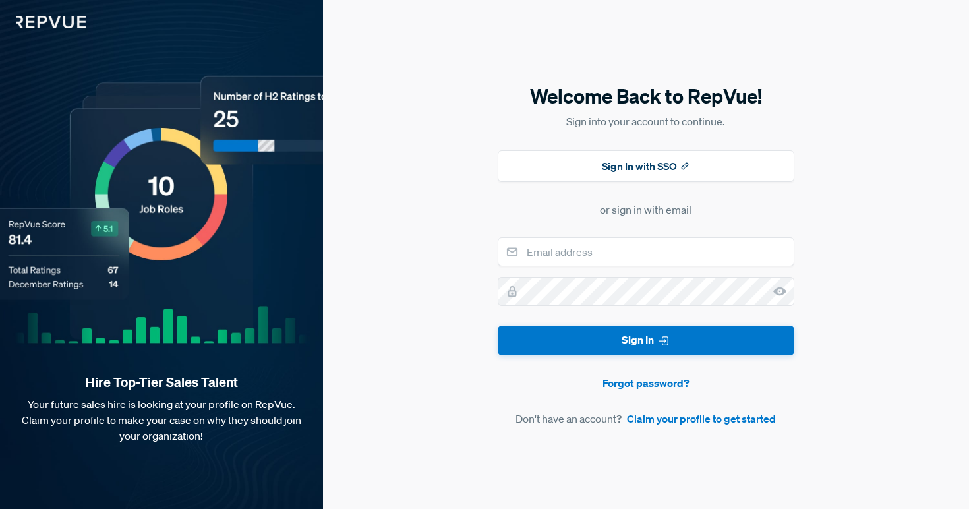  What do you see at coordinates (646, 340) in the screenshot?
I see `button: Sign In` at bounding box center [646, 340].